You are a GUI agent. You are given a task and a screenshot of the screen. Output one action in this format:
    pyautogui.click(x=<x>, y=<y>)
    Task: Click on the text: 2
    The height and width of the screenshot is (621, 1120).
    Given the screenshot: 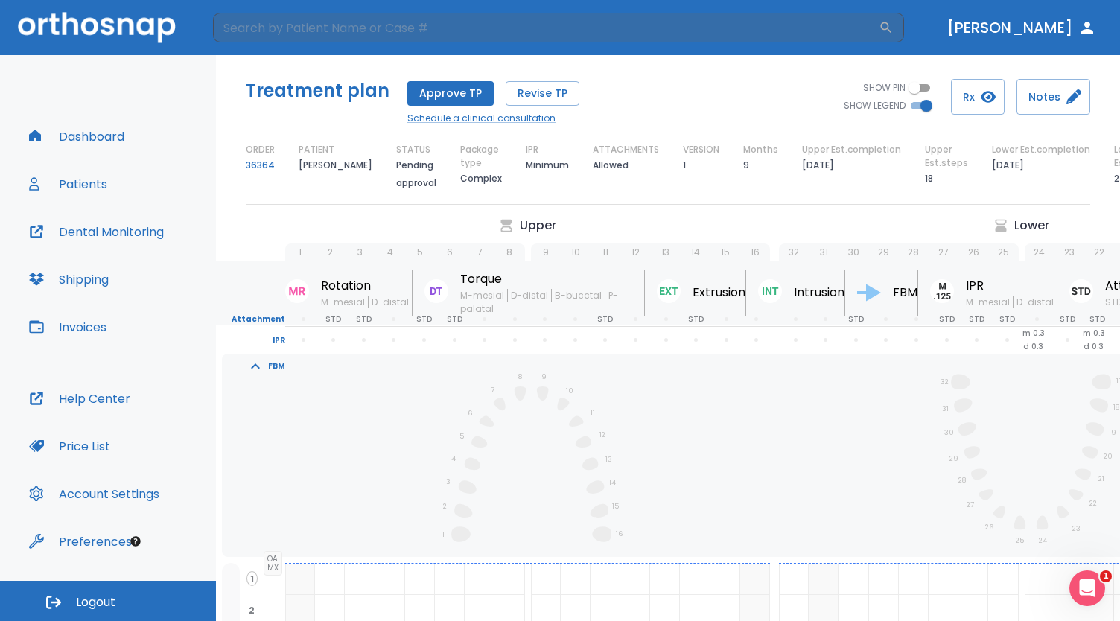 What is the action you would take?
    pyautogui.click(x=445, y=506)
    